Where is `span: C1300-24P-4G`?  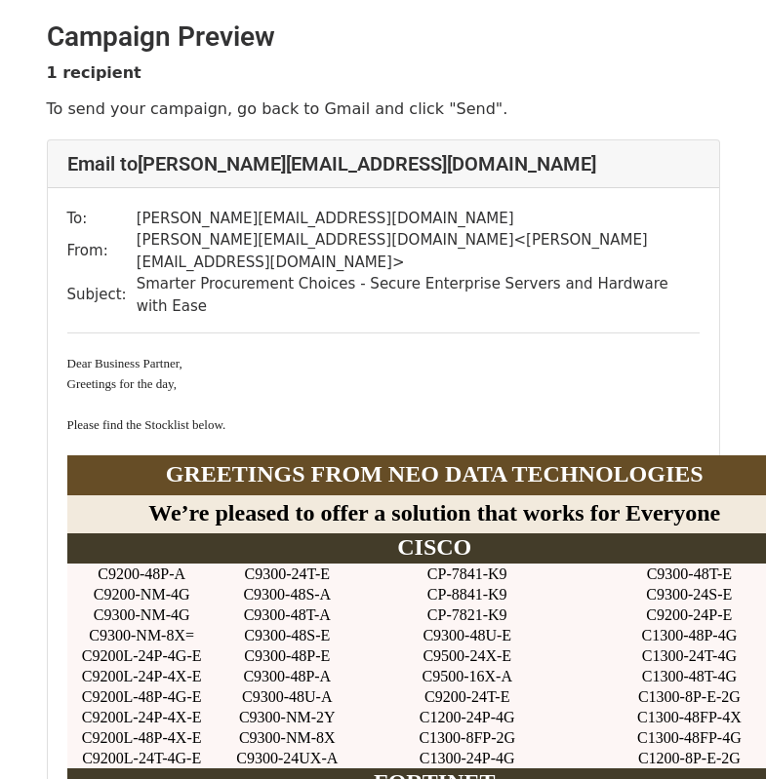
span: C1300-24P-4G is located at coordinates (467, 758).